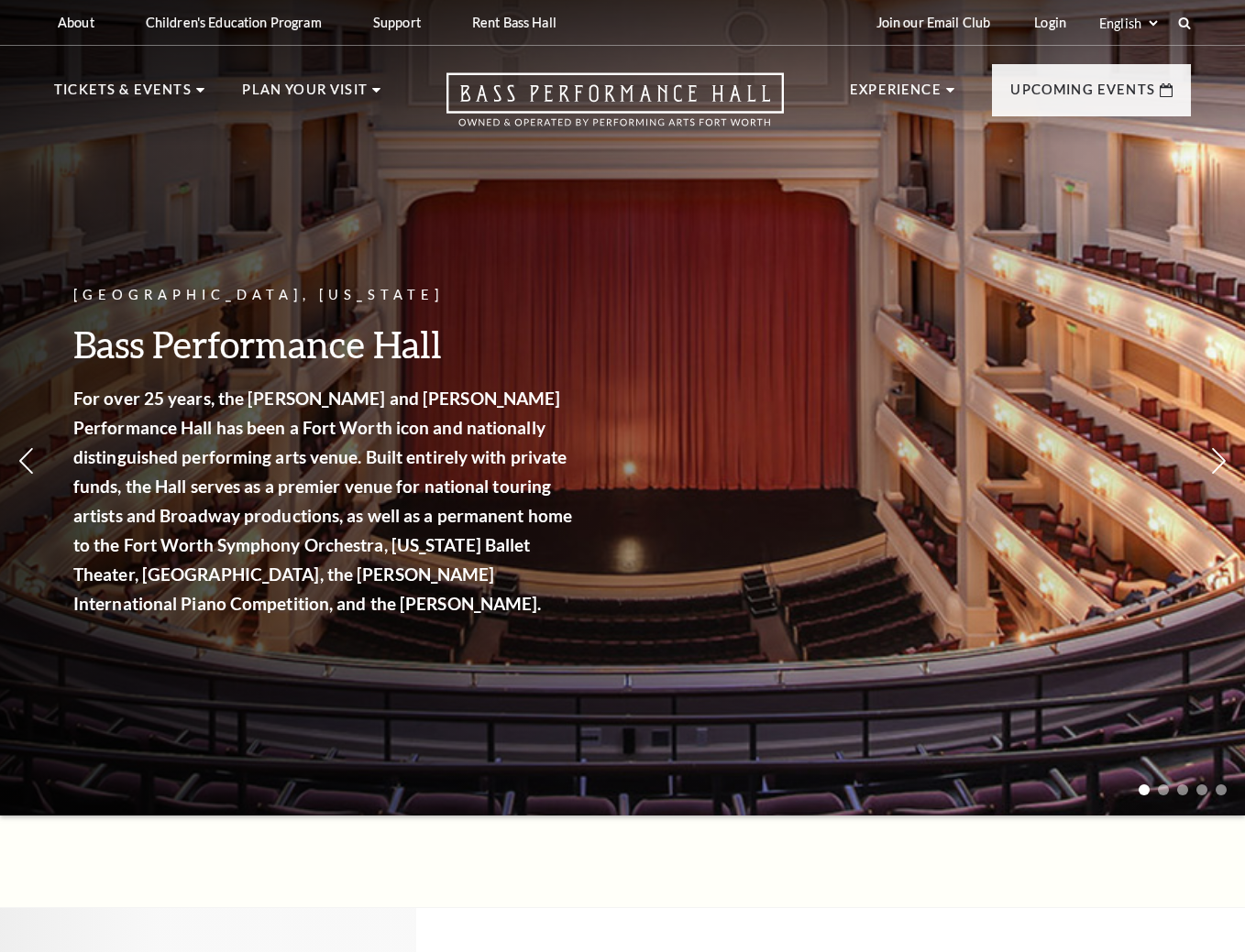 Image resolution: width=1245 pixels, height=952 pixels. What do you see at coordinates (234, 22) in the screenshot?
I see `p: Children's Education Program` at bounding box center [234, 22].